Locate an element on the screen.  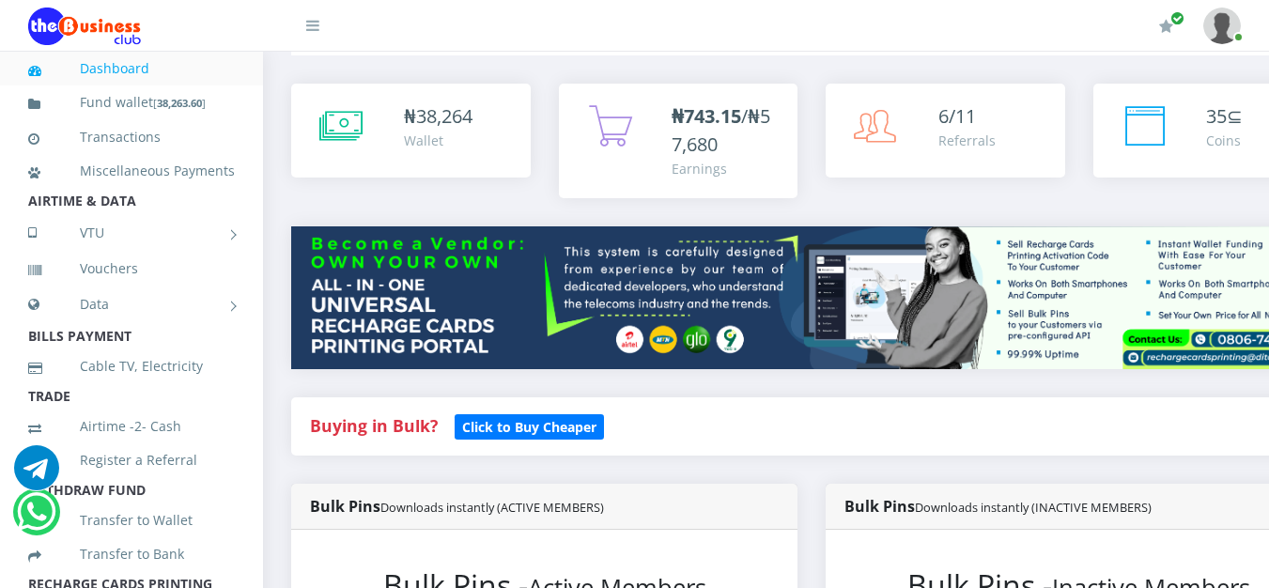
a: Fund wallet[38,263.60] is located at coordinates (132, 102).